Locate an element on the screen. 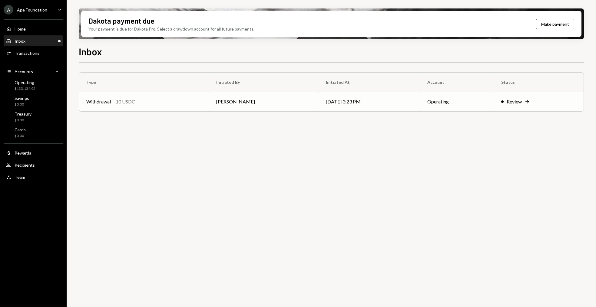 This screenshot has height=307, width=596. td: Operating is located at coordinates (457, 102).